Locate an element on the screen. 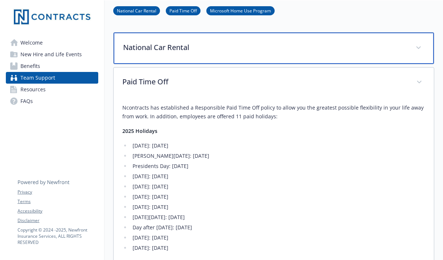 This screenshot has height=260, width=443. a: FAQs is located at coordinates (52, 101).